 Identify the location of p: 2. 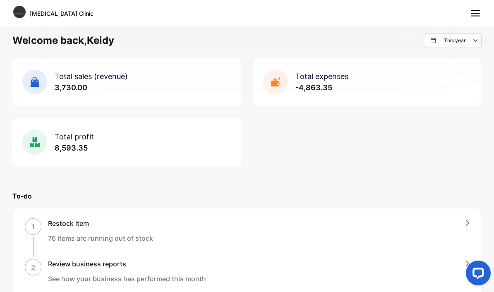
(33, 267).